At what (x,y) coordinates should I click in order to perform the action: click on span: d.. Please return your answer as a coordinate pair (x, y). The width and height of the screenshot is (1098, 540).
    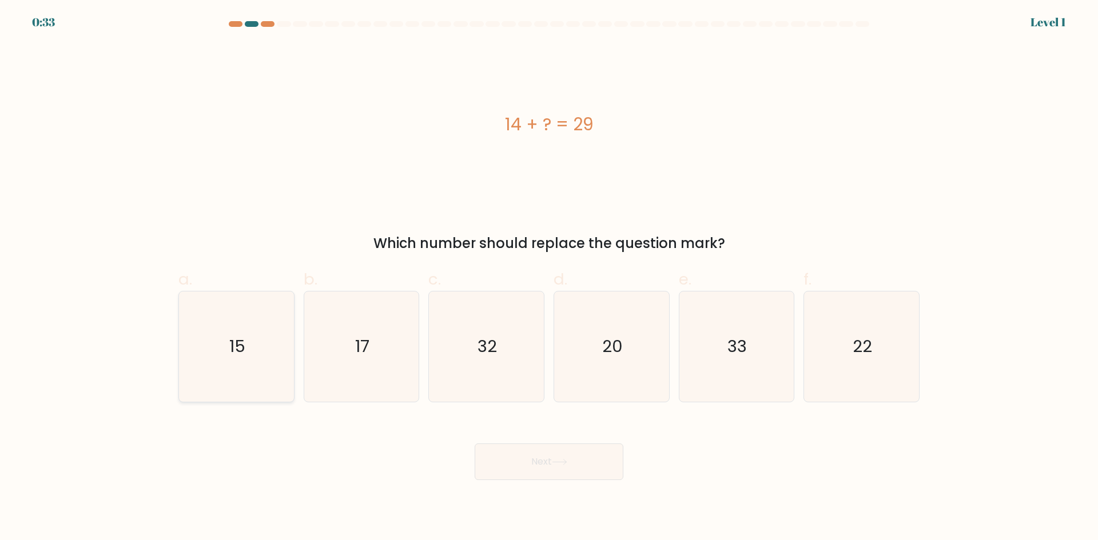
    Looking at the image, I should click on (560, 279).